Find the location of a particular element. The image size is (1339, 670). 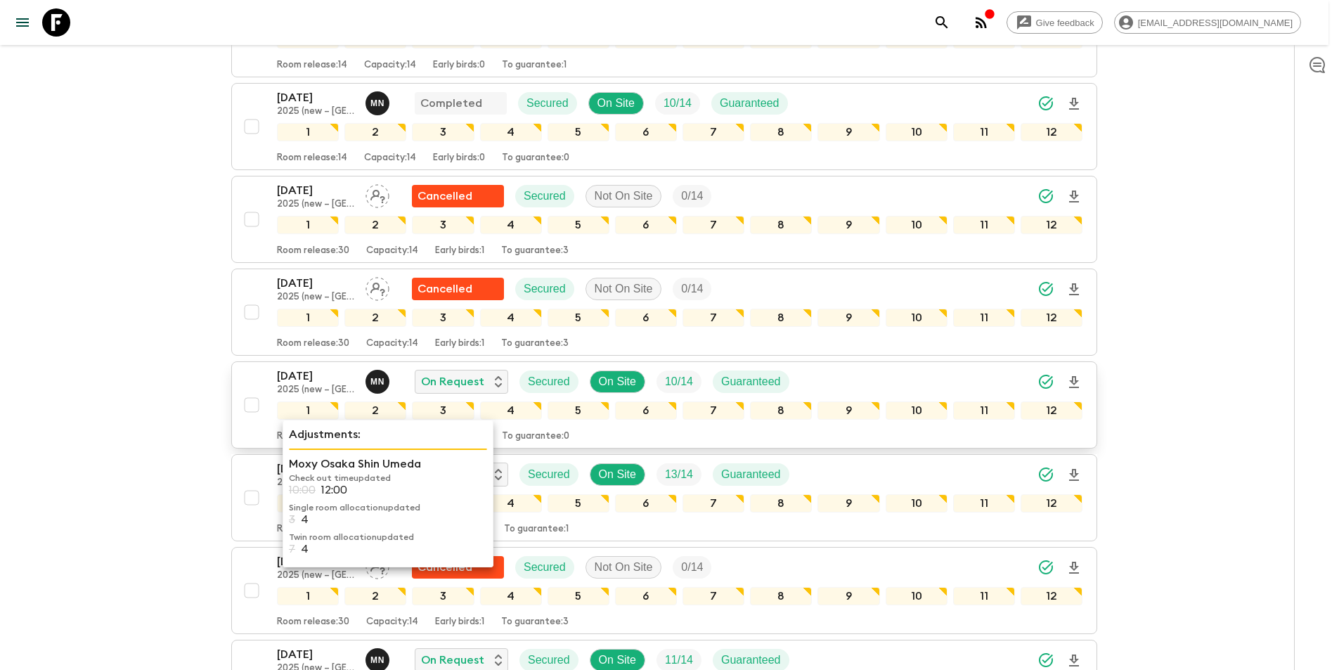

div: 8 is located at coordinates (781, 132).